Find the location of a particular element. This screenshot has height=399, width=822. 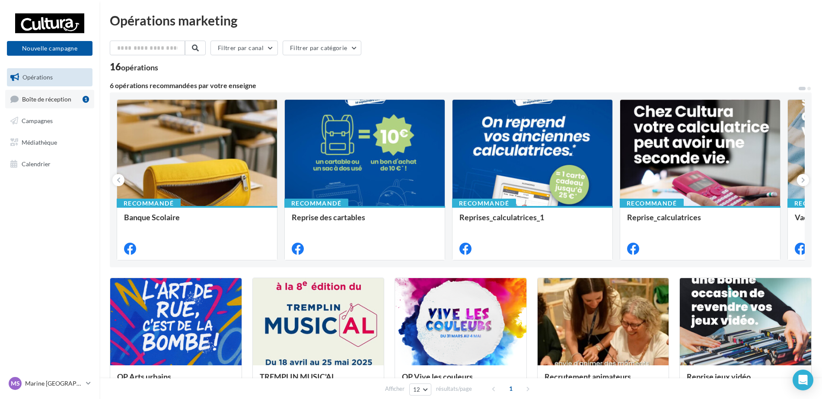

div: 1 is located at coordinates (86, 99).